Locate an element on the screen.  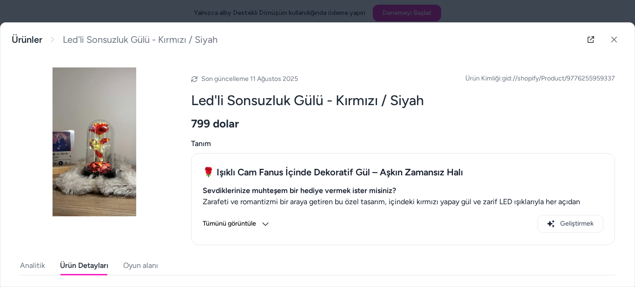
font: 🌹 Işıklı Cam Fanus İçinde Dekoratif Gül – Aşkın Zamansız Halı is located at coordinates (333, 172).